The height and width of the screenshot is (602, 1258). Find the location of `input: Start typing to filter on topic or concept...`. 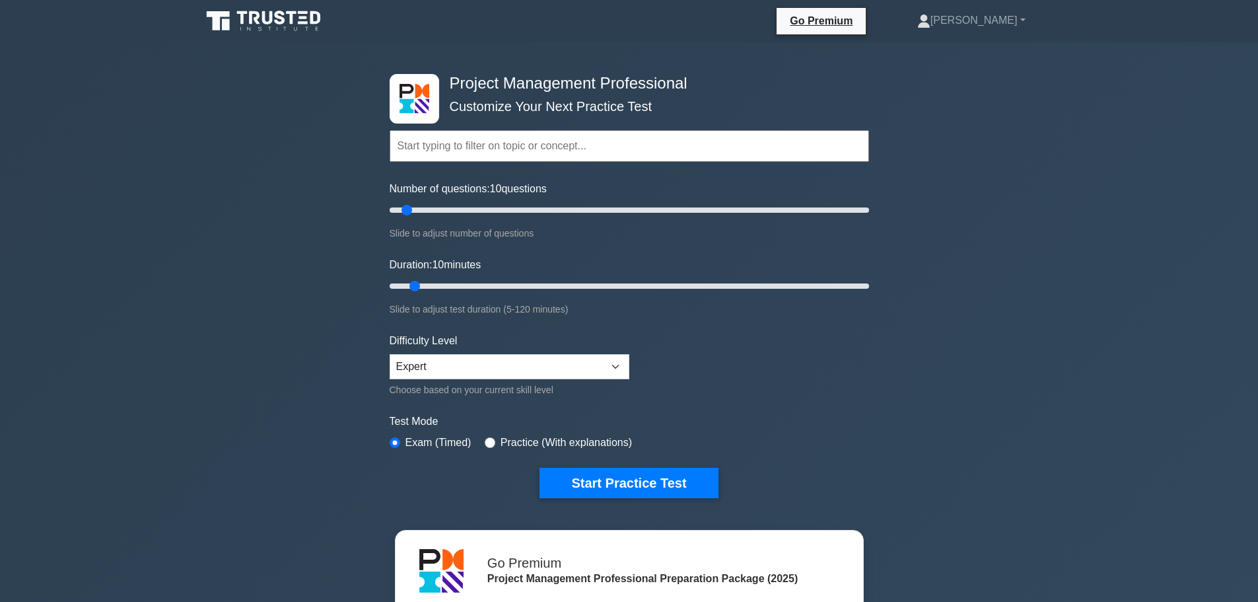

input: Start typing to filter on topic or concept... is located at coordinates (629, 146).